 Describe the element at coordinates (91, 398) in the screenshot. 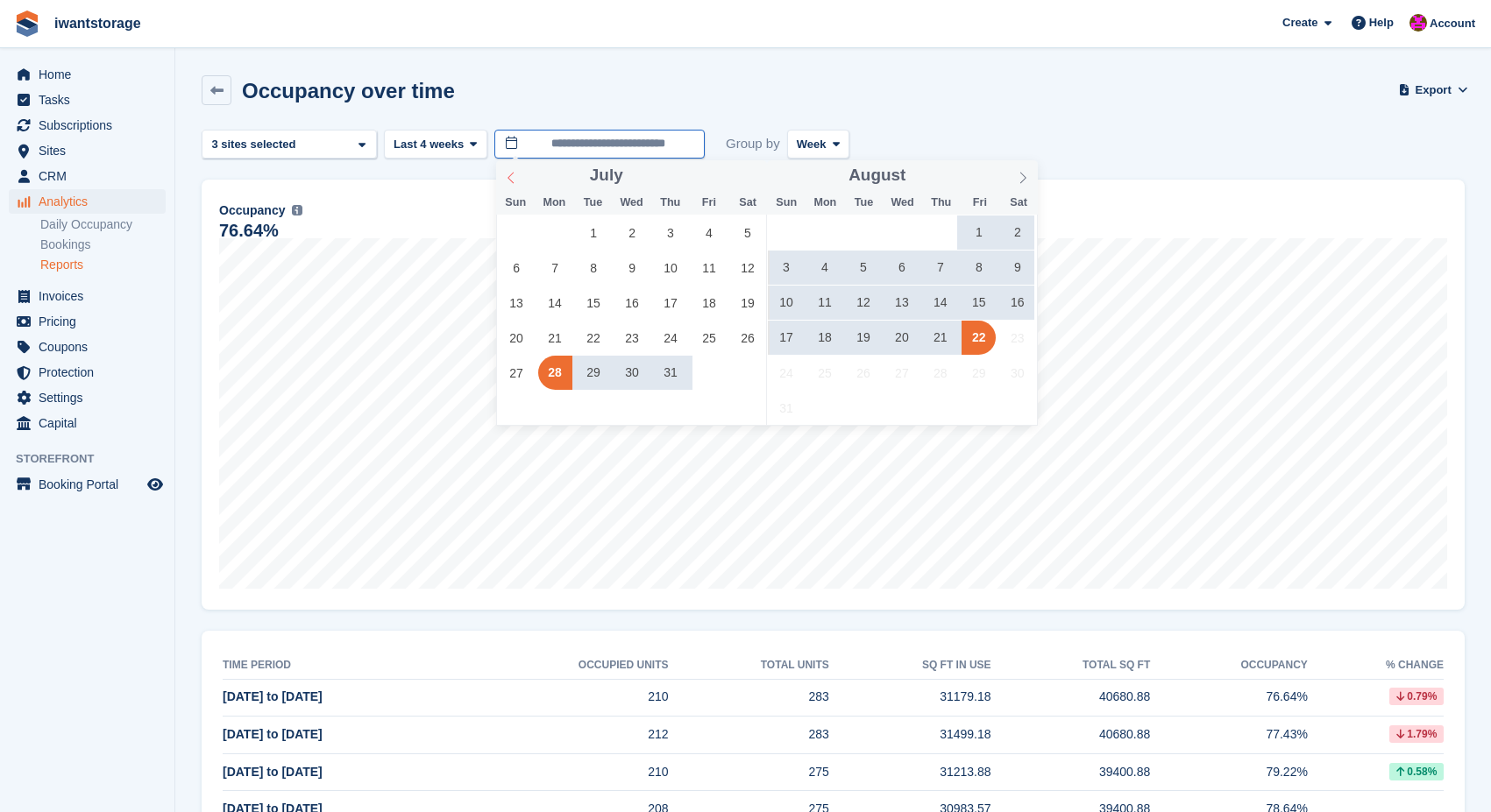

I see `span: Settings` at that location.